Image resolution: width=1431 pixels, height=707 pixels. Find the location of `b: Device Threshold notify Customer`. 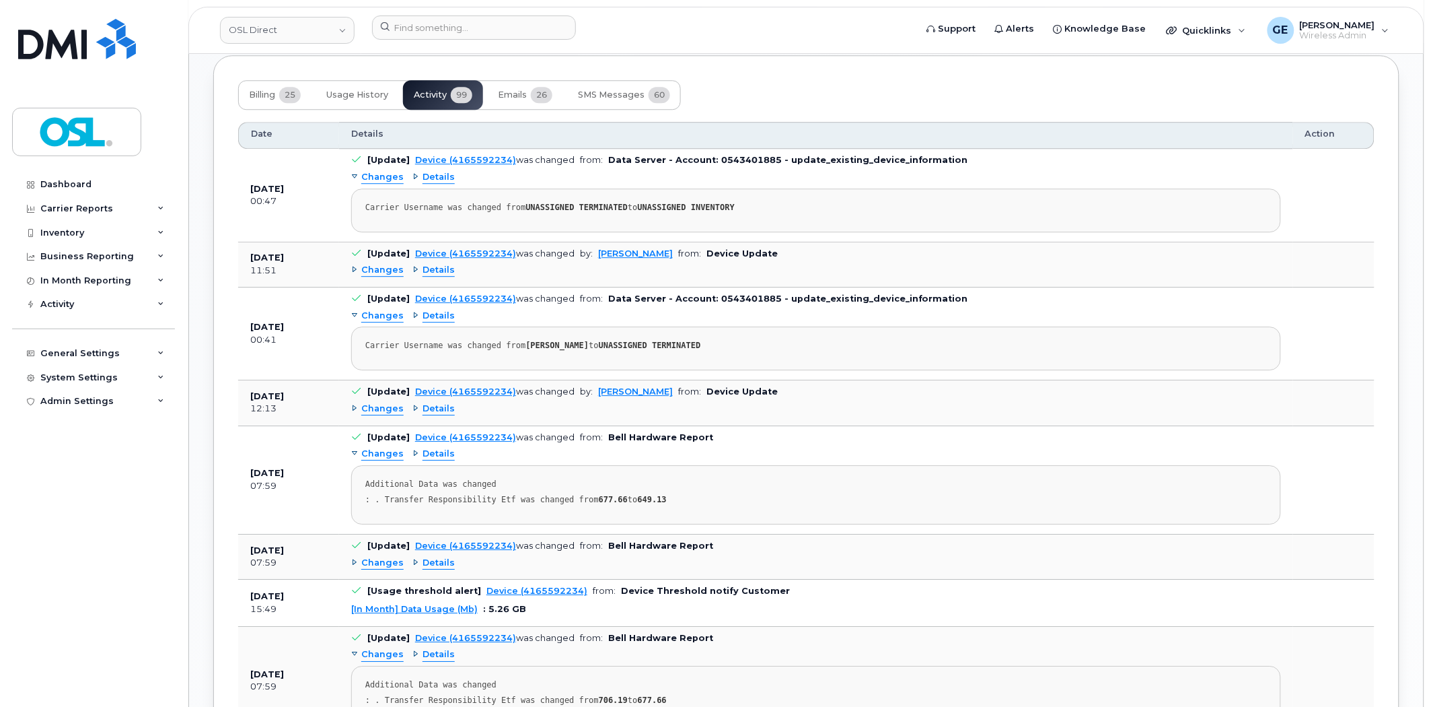

b: Device Threshold notify Customer is located at coordinates (705, 590).